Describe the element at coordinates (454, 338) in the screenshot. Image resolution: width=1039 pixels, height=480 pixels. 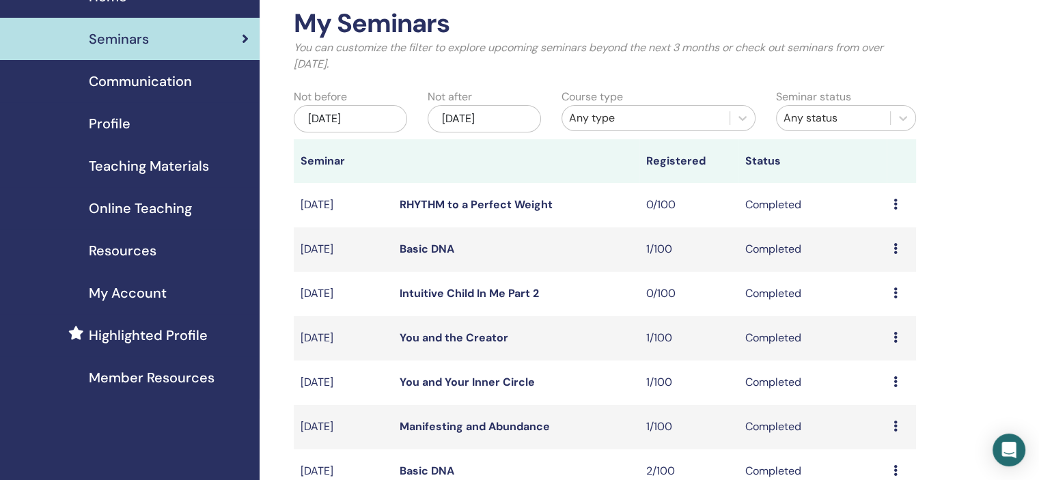
I see `a: You and the Creator` at that location.